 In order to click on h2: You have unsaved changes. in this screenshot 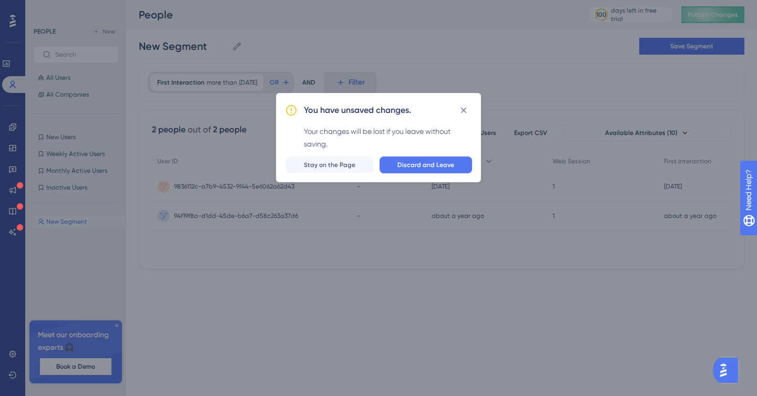, I will do `click(358, 110)`.